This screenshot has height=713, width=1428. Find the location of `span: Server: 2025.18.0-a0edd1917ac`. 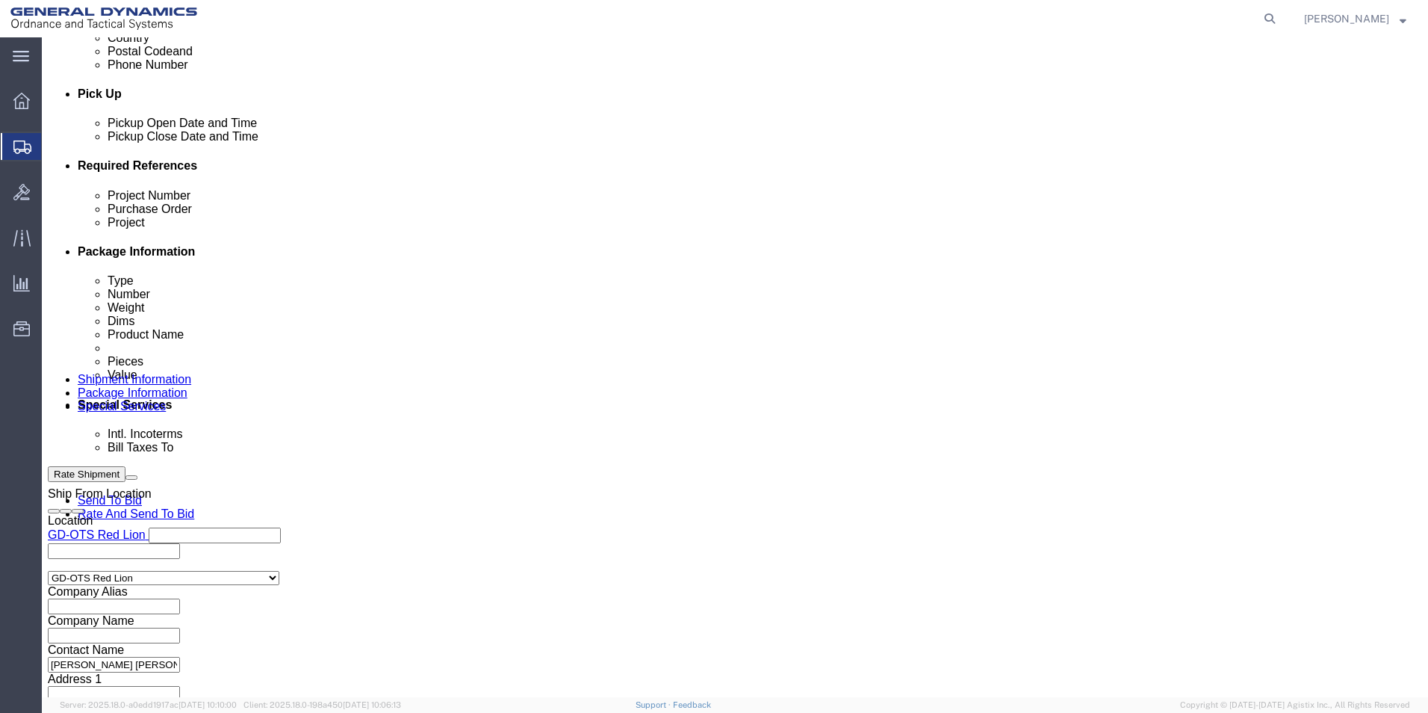

span: Server: 2025.18.0-a0edd1917ac is located at coordinates (148, 704).